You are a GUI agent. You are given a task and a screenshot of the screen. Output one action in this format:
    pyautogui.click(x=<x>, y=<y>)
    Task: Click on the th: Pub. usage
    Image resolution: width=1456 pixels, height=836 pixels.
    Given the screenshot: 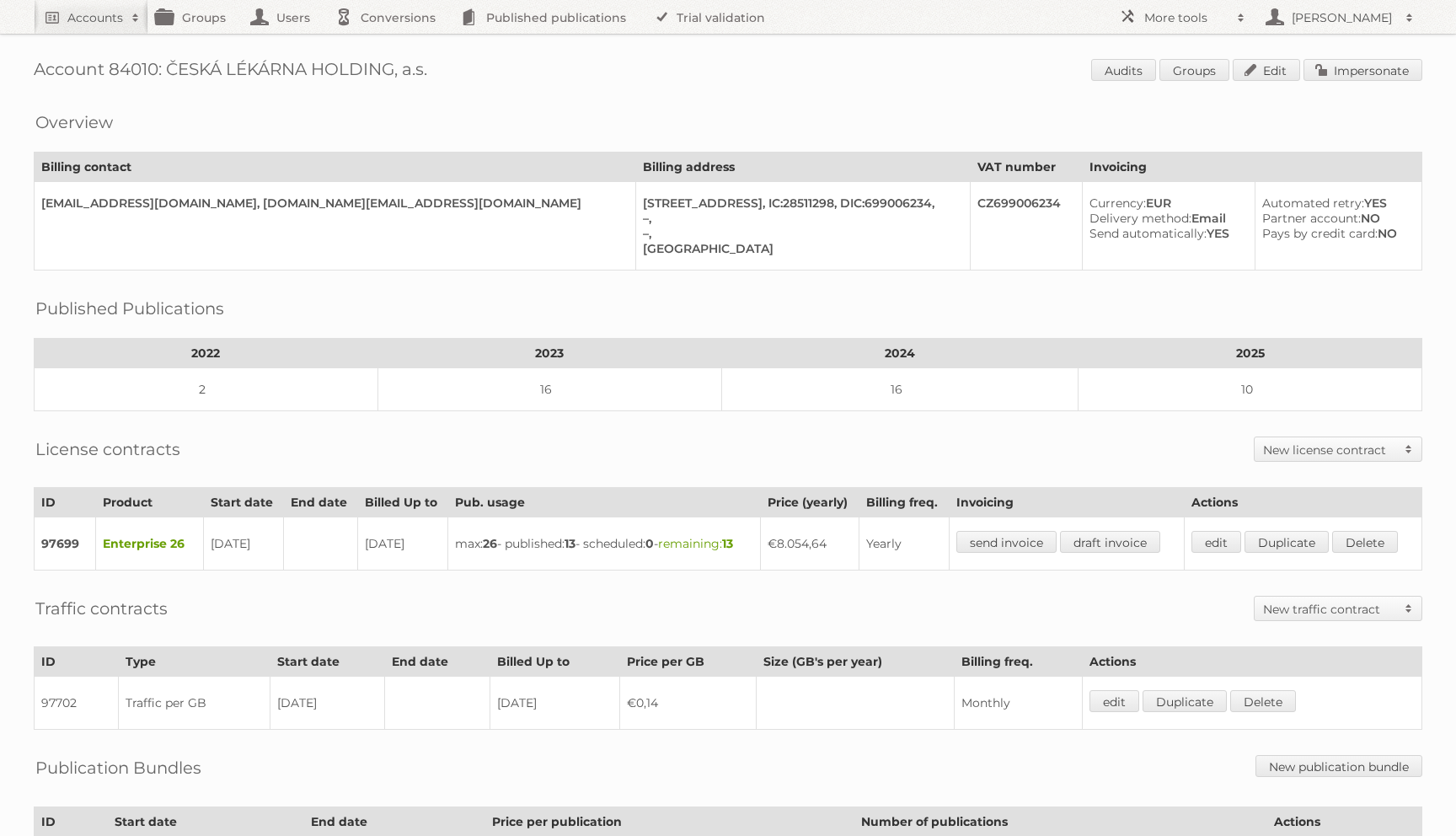 What is the action you would take?
    pyautogui.click(x=604, y=502)
    